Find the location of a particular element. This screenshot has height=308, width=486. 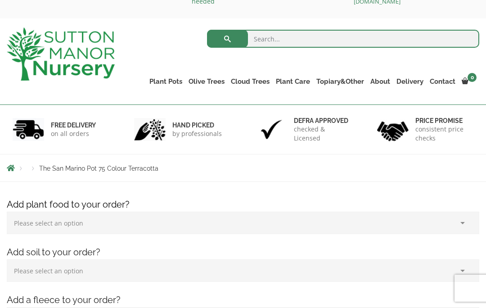

a: Topiary&Other is located at coordinates (340, 81).